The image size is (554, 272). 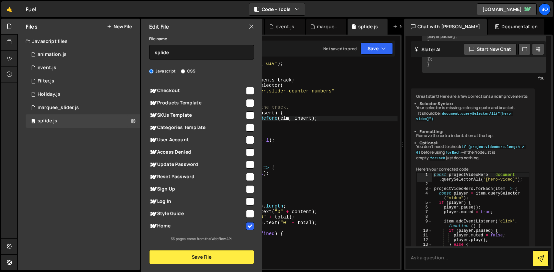 What do you see at coordinates (201, 257) in the screenshot?
I see `button: Save File` at bounding box center [201, 257].